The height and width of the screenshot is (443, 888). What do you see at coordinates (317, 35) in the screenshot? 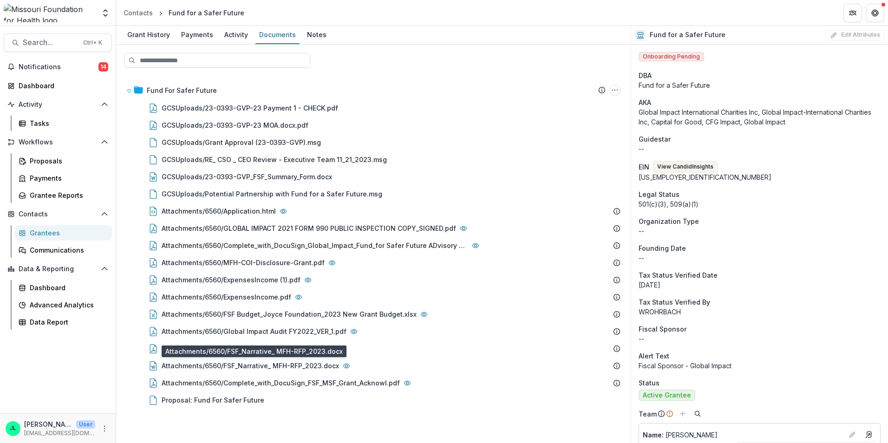
I see `a: Notes` at bounding box center [317, 35].